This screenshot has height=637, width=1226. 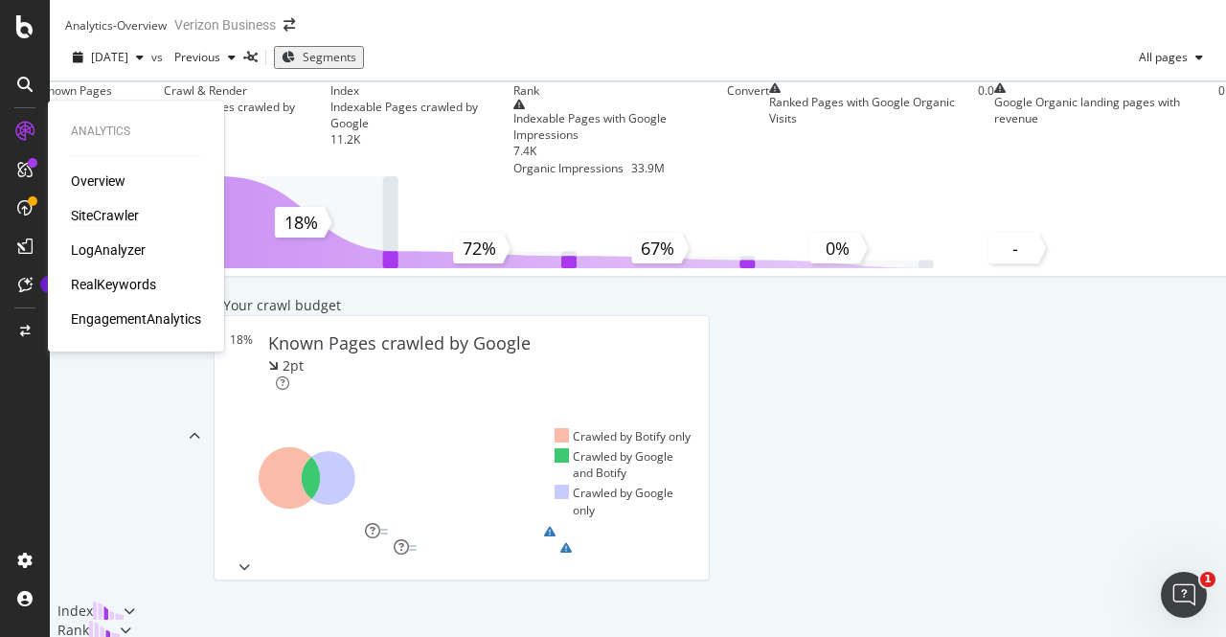 I want to click on div: Rank, so click(x=526, y=90).